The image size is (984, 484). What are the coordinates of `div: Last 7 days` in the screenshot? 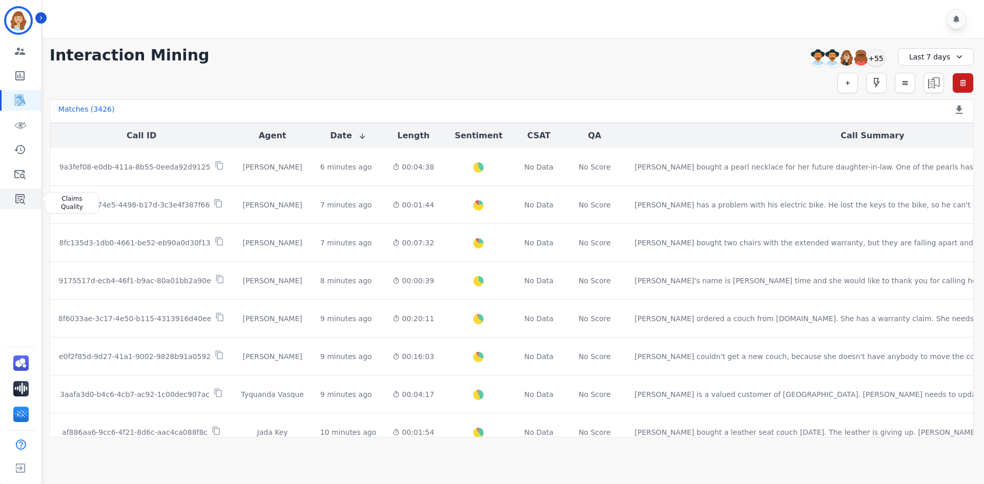 It's located at (936, 57).